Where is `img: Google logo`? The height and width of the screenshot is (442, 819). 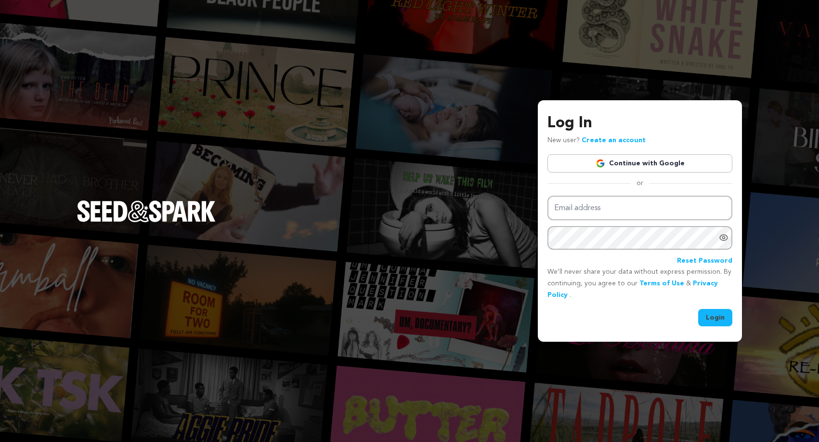
img: Google logo is located at coordinates (601, 163).